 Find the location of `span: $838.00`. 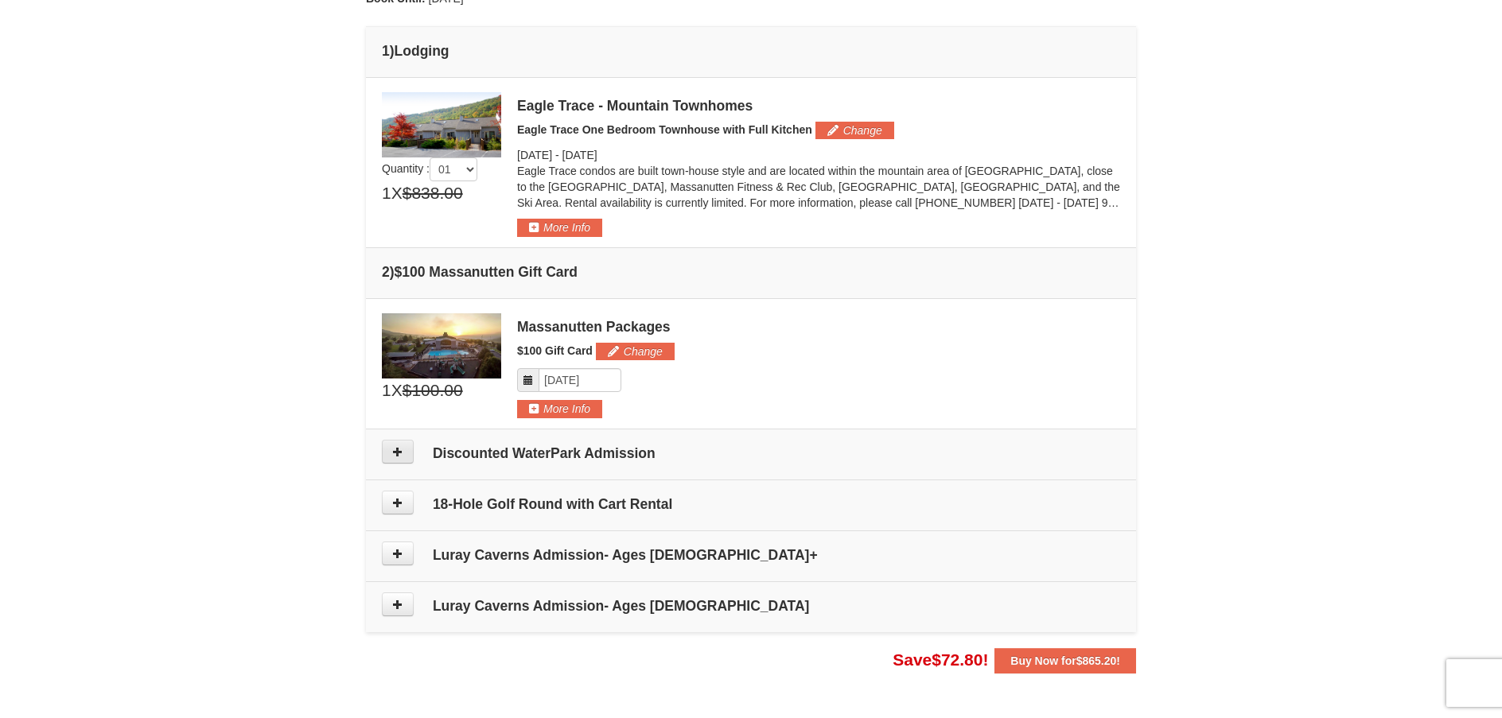

span: $838.00 is located at coordinates (433, 193).